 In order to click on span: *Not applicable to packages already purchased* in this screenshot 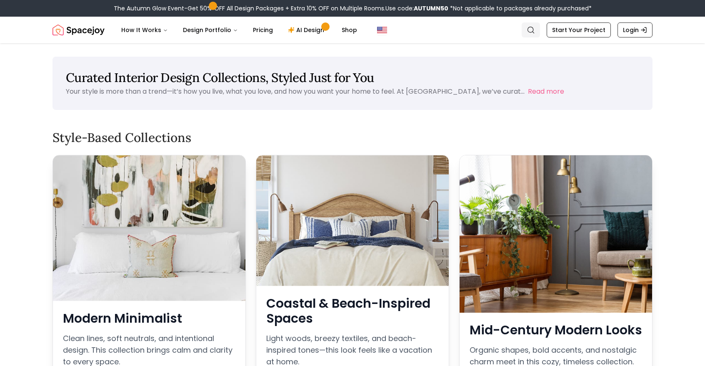, I will do `click(520, 8)`.